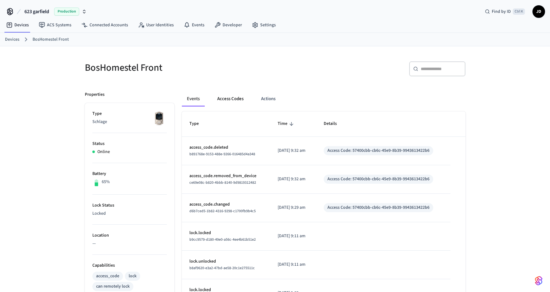 The image size is (550, 292). What do you see at coordinates (198, 124) in the screenshot?
I see `span: Type` at bounding box center [198, 124].